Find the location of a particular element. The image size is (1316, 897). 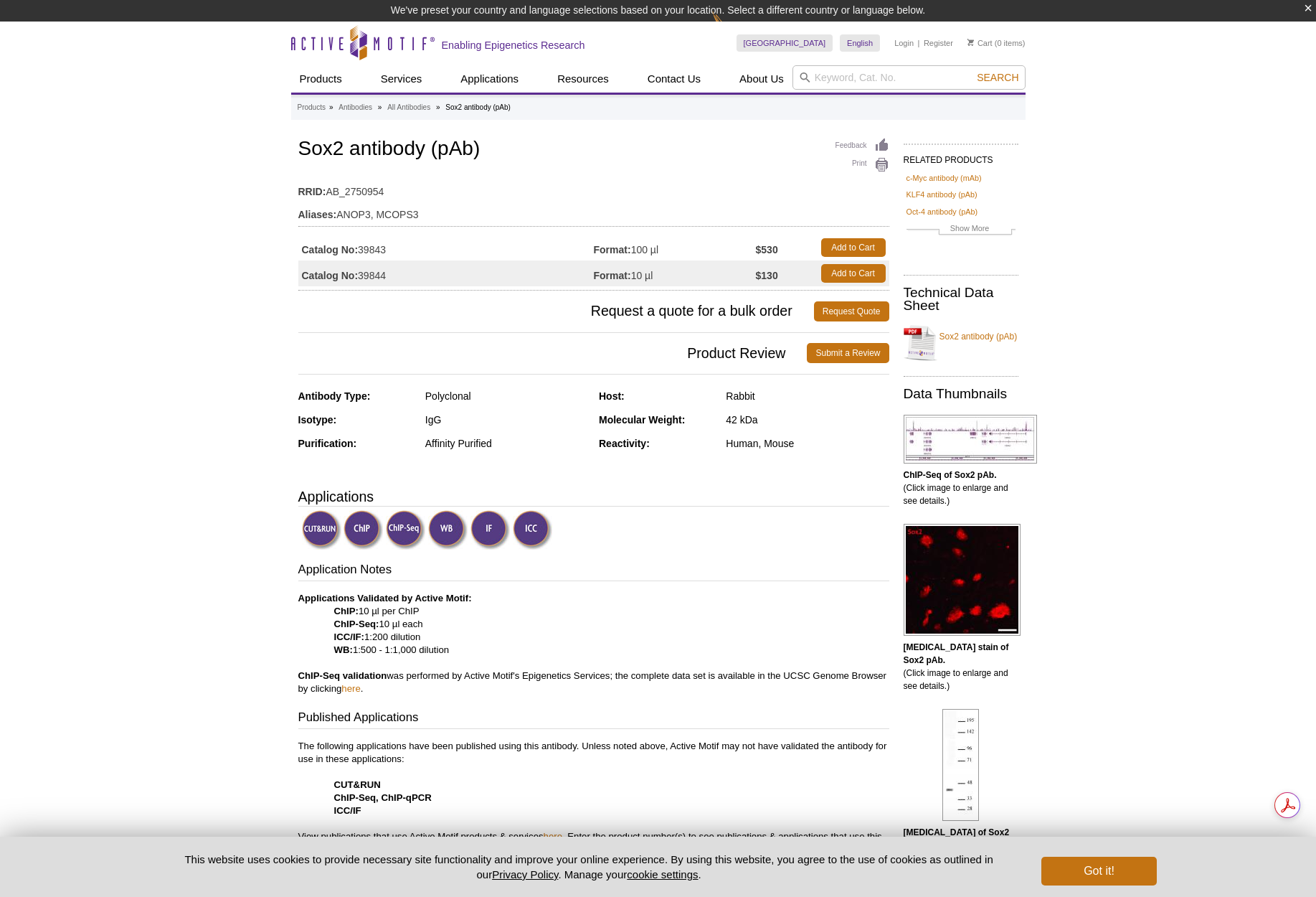

a: here is located at coordinates (553, 836).